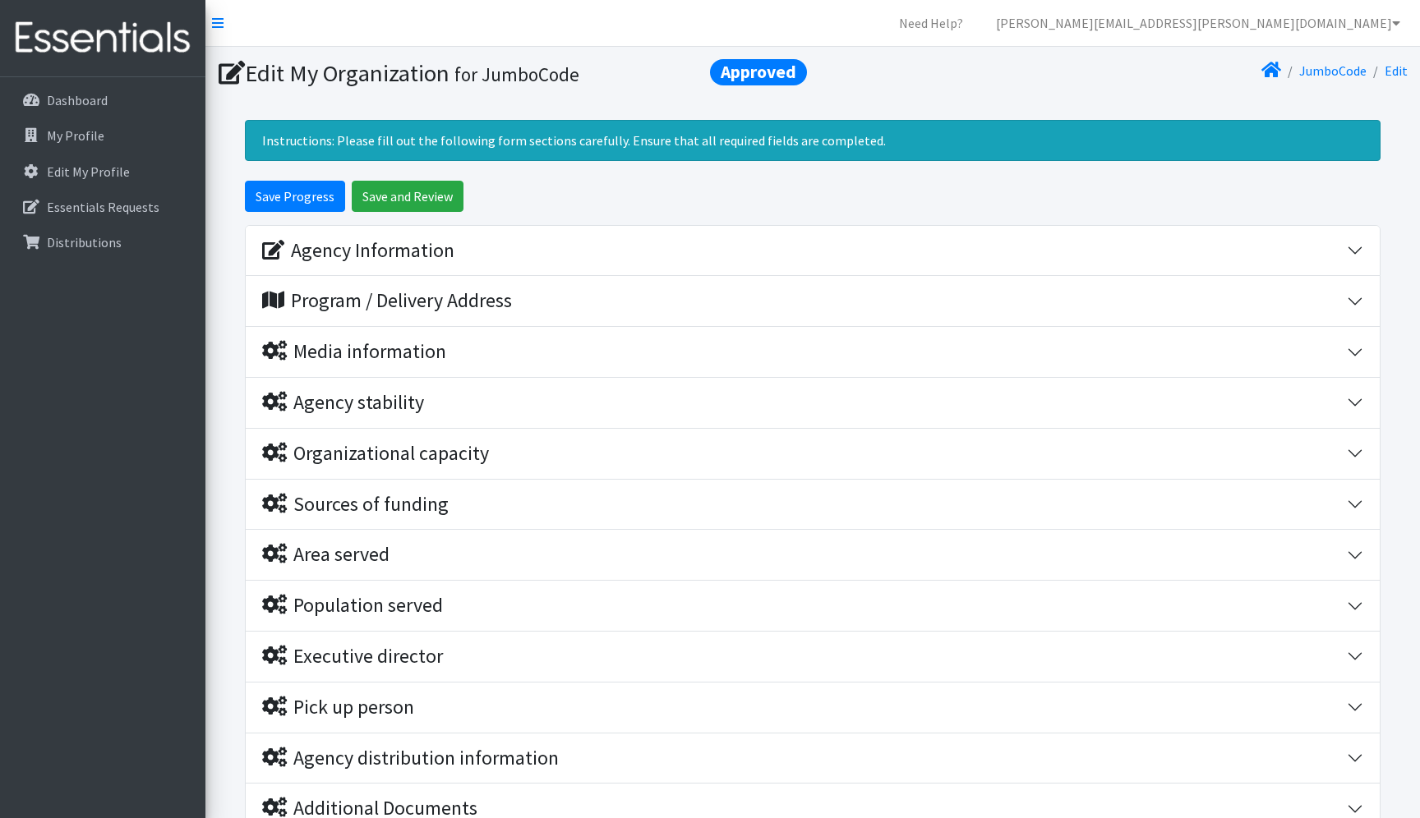 This screenshot has width=1420, height=818. What do you see at coordinates (358, 251) in the screenshot?
I see `div: Agency Information` at bounding box center [358, 251].